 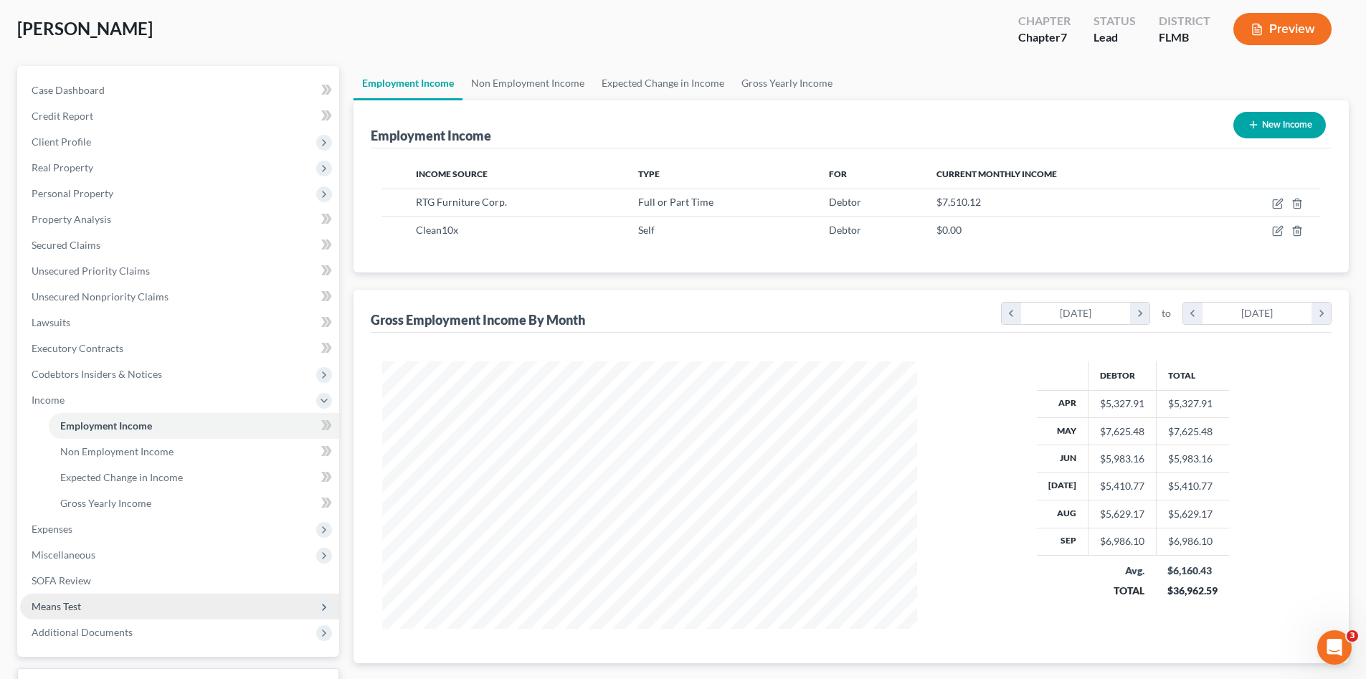 What do you see at coordinates (1282, 29) in the screenshot?
I see `button: Preview` at bounding box center [1282, 29].